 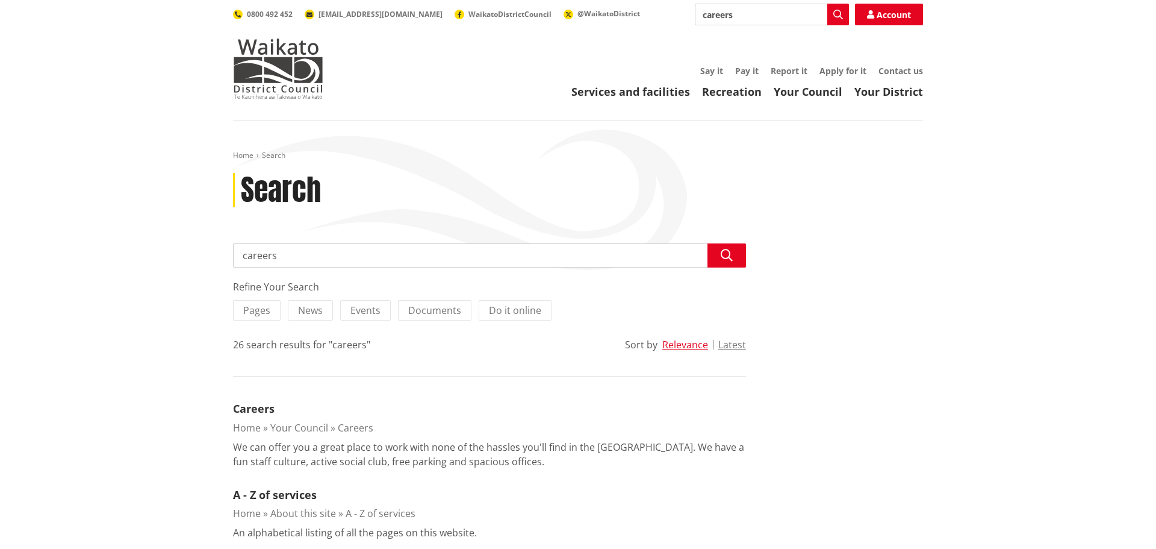 I want to click on a: Pay it, so click(x=747, y=70).